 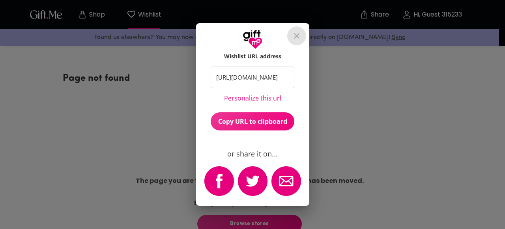 I want to click on button: email, so click(x=286, y=182).